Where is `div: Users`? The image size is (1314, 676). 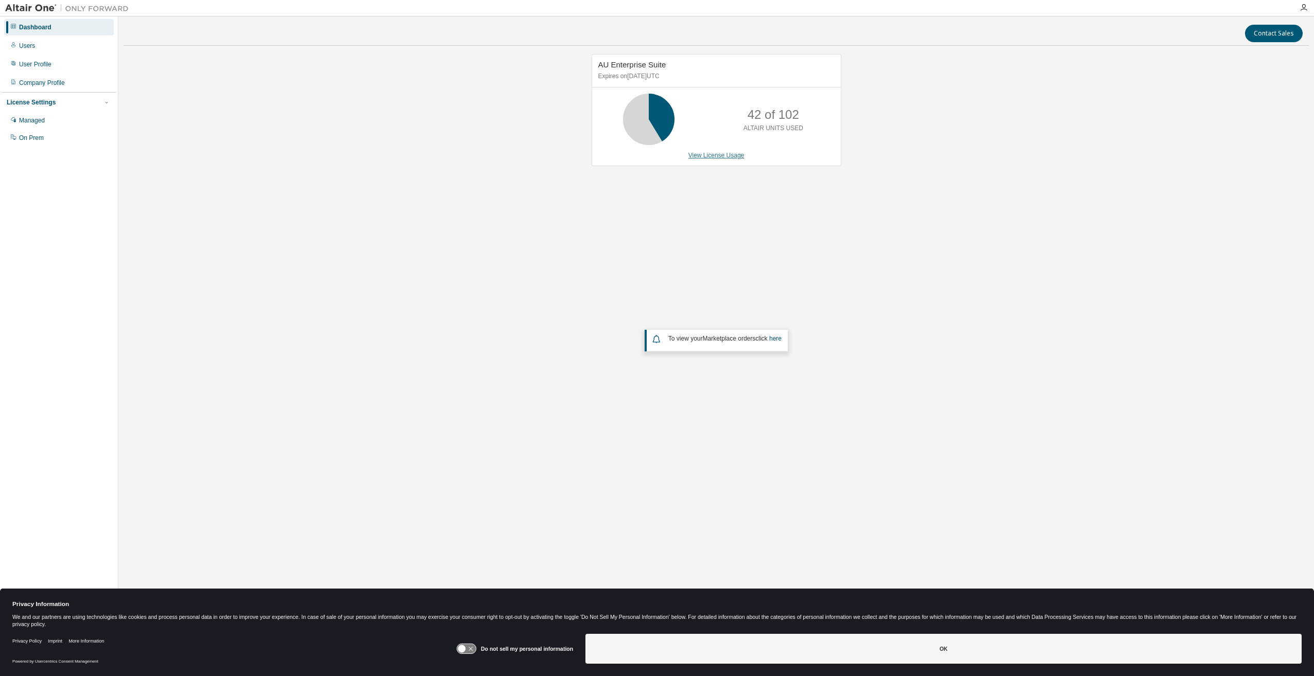 div: Users is located at coordinates (27, 46).